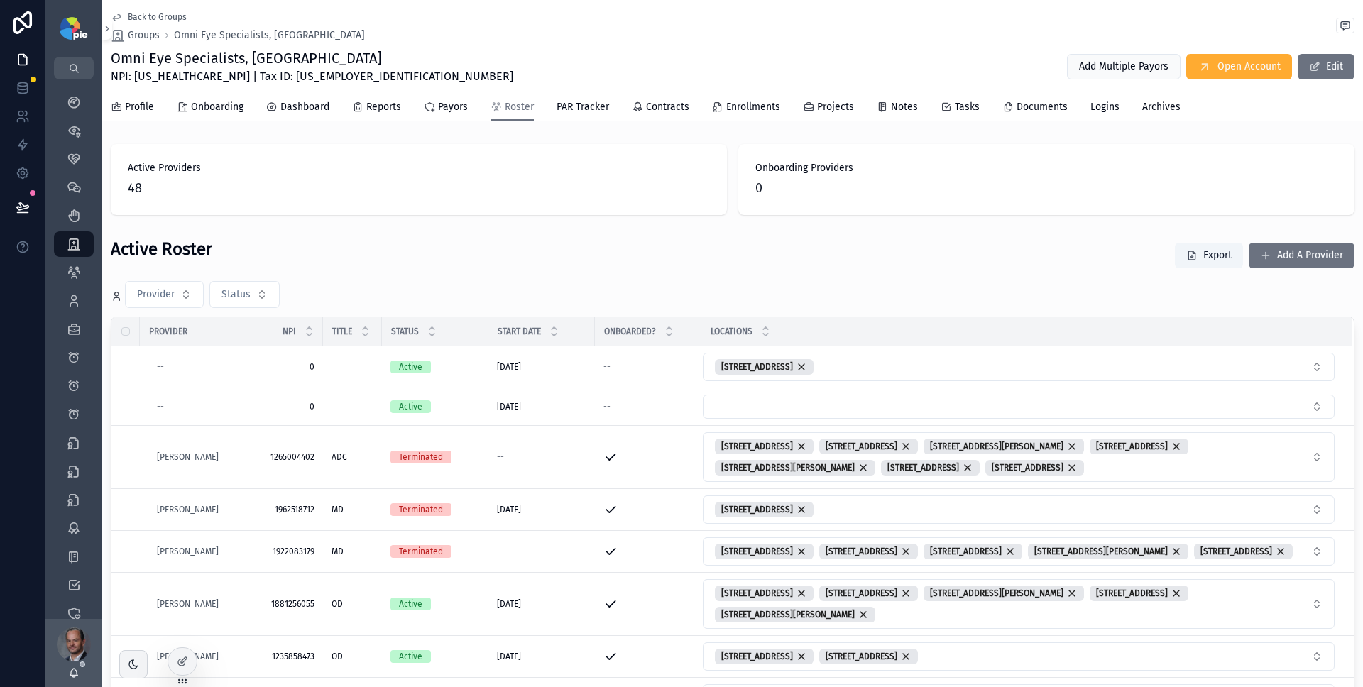 The image size is (1363, 687). Describe the element at coordinates (960, 109) in the screenshot. I see `a: Tasks` at that location.